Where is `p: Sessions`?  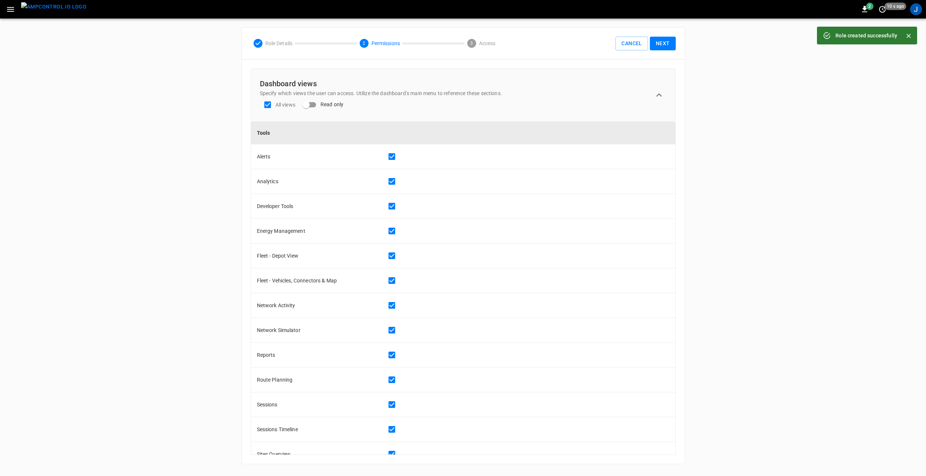 p: Sessions is located at coordinates (315, 404).